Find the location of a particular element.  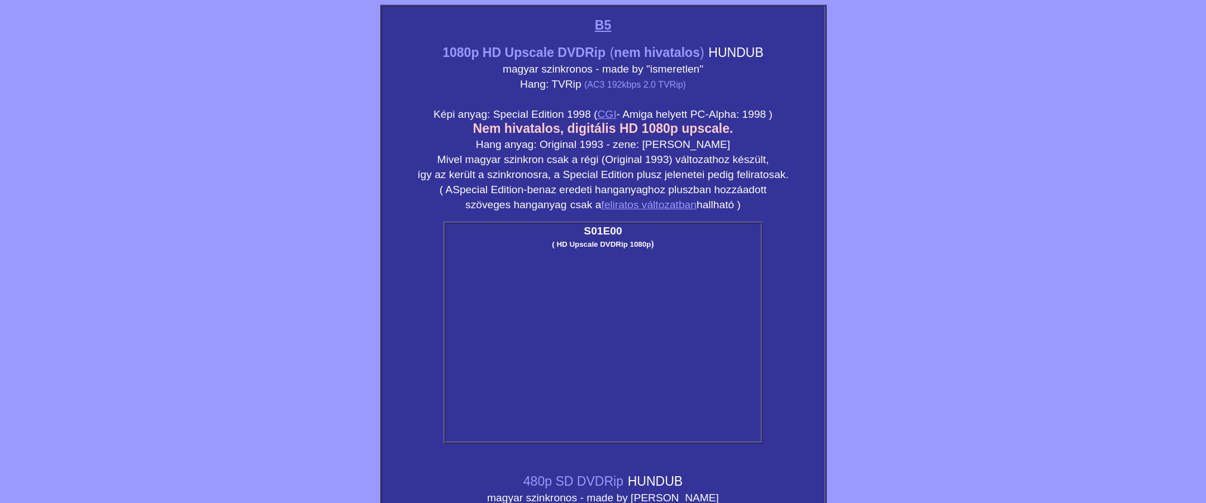

small: (AC3 192kbps 2.0 TVRip) is located at coordinates (635, 84).